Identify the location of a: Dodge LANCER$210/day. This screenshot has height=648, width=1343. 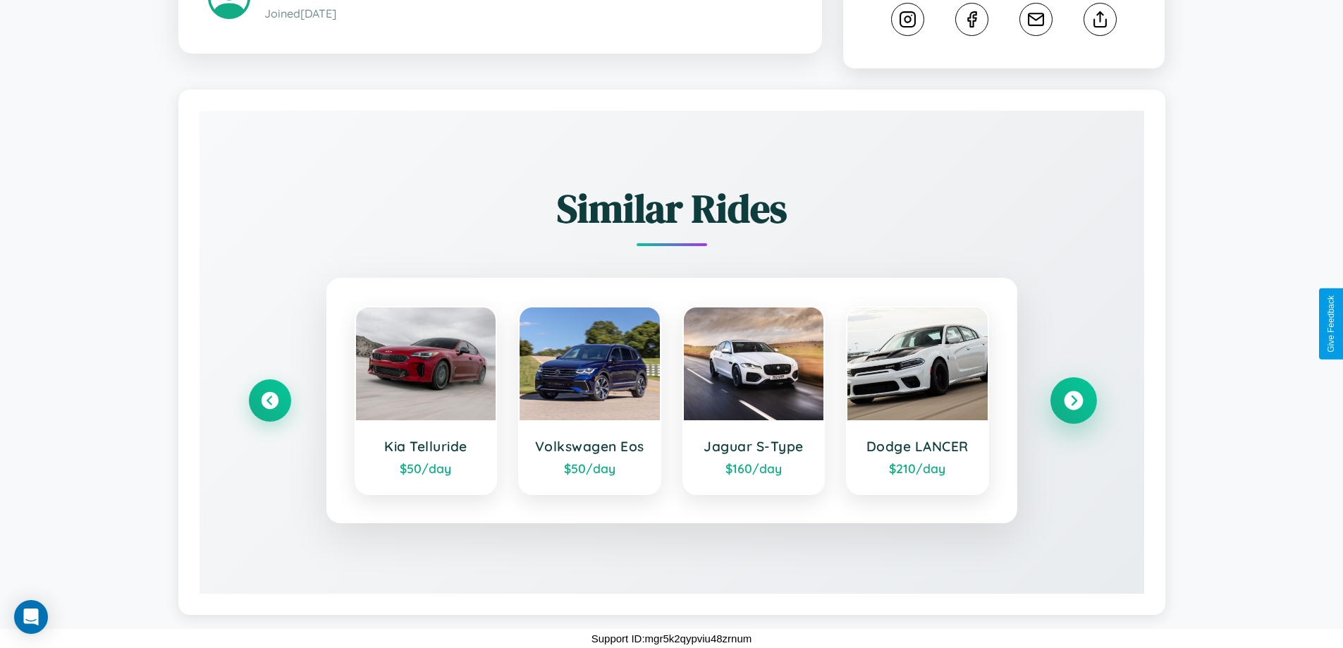
(917, 400).